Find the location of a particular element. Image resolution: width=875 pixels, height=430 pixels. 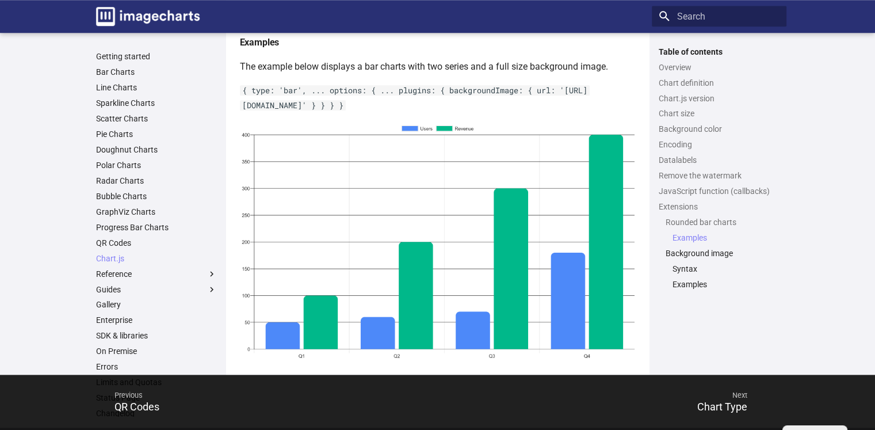

a: Gallery is located at coordinates (157, 304).